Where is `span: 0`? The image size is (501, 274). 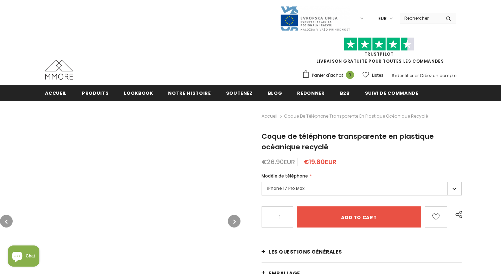
span: 0 is located at coordinates (350, 75).